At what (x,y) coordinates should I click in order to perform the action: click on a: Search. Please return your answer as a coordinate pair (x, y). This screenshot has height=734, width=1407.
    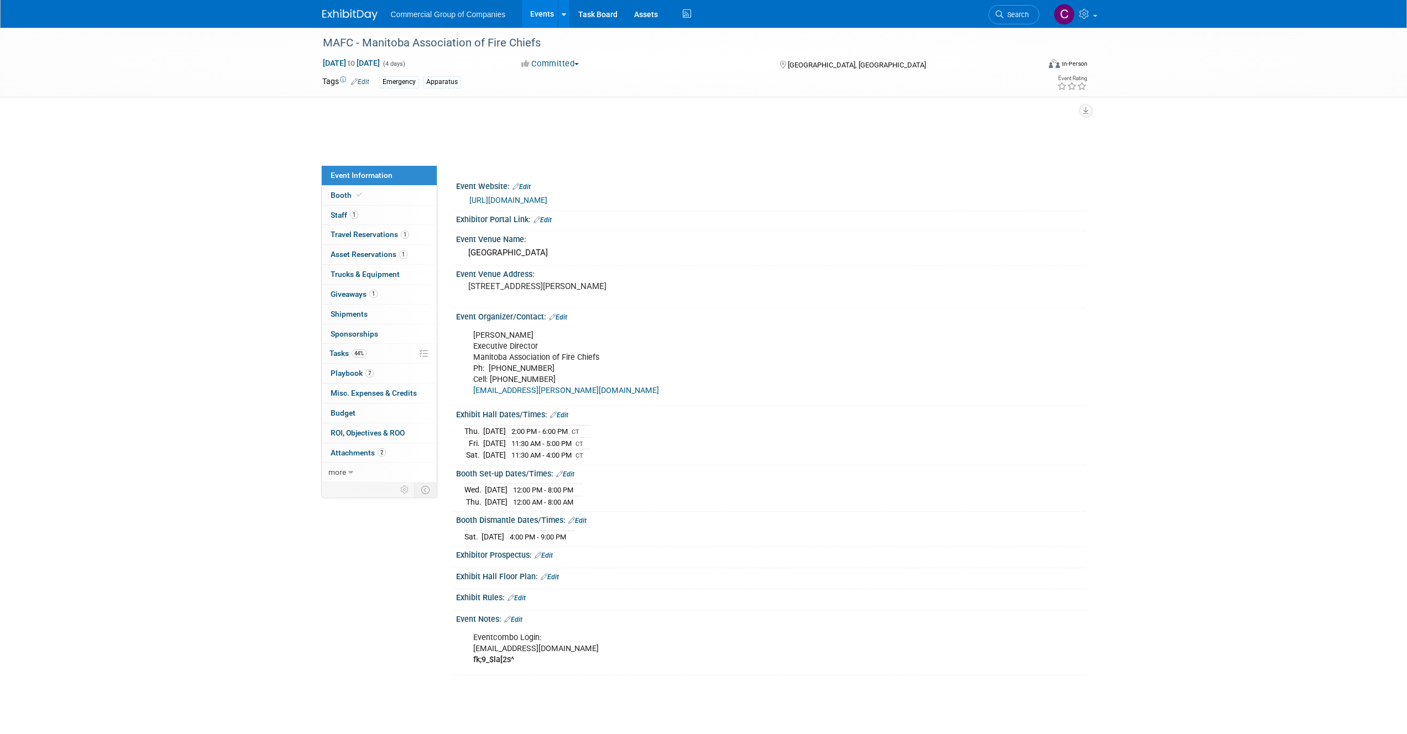
    Looking at the image, I should click on (1014, 14).